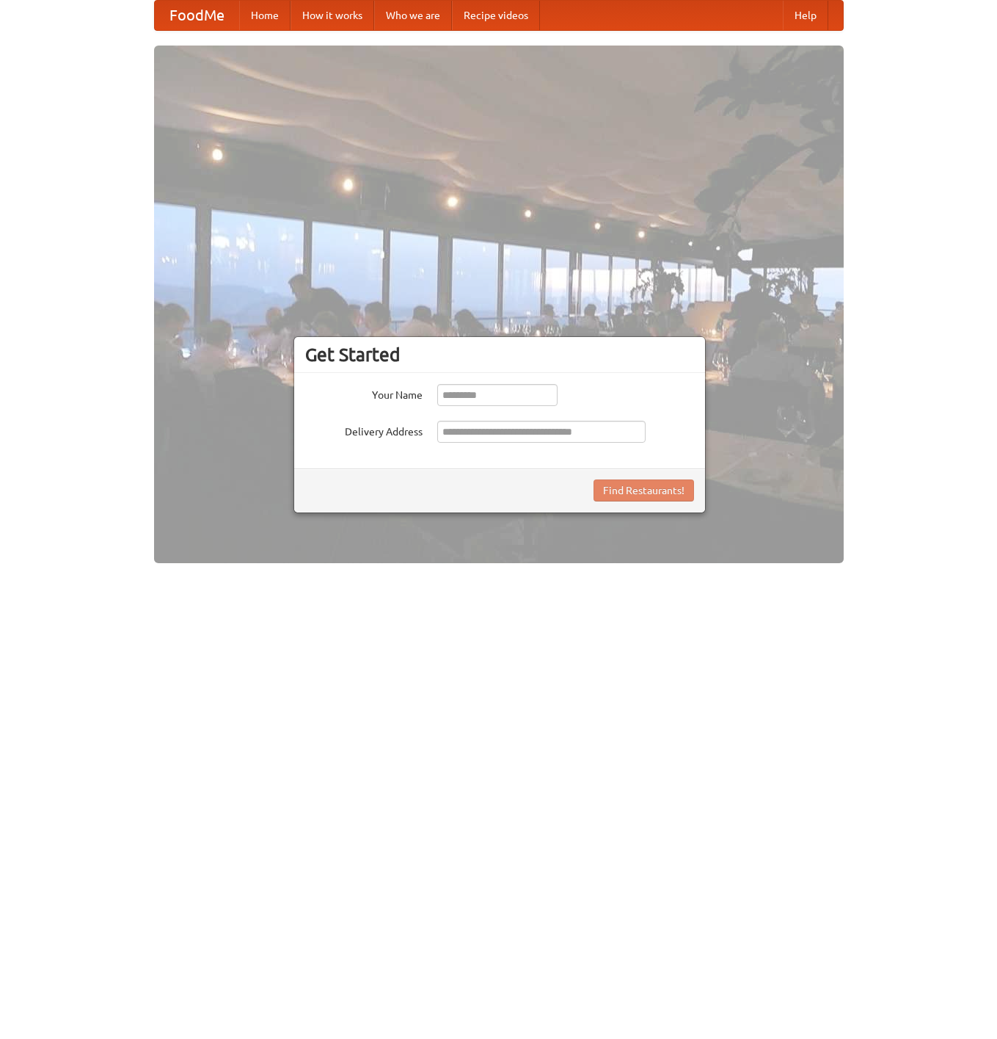 The width and height of the screenshot is (997, 1039). What do you see at coordinates (806, 15) in the screenshot?
I see `a: Help` at bounding box center [806, 15].